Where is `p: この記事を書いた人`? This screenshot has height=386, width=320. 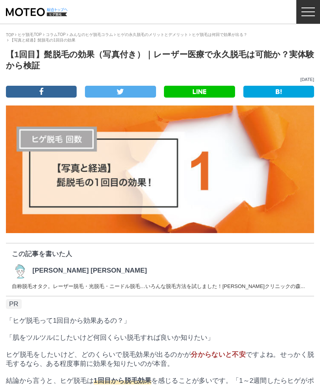
p: この記事を書いた人 is located at coordinates (160, 254).